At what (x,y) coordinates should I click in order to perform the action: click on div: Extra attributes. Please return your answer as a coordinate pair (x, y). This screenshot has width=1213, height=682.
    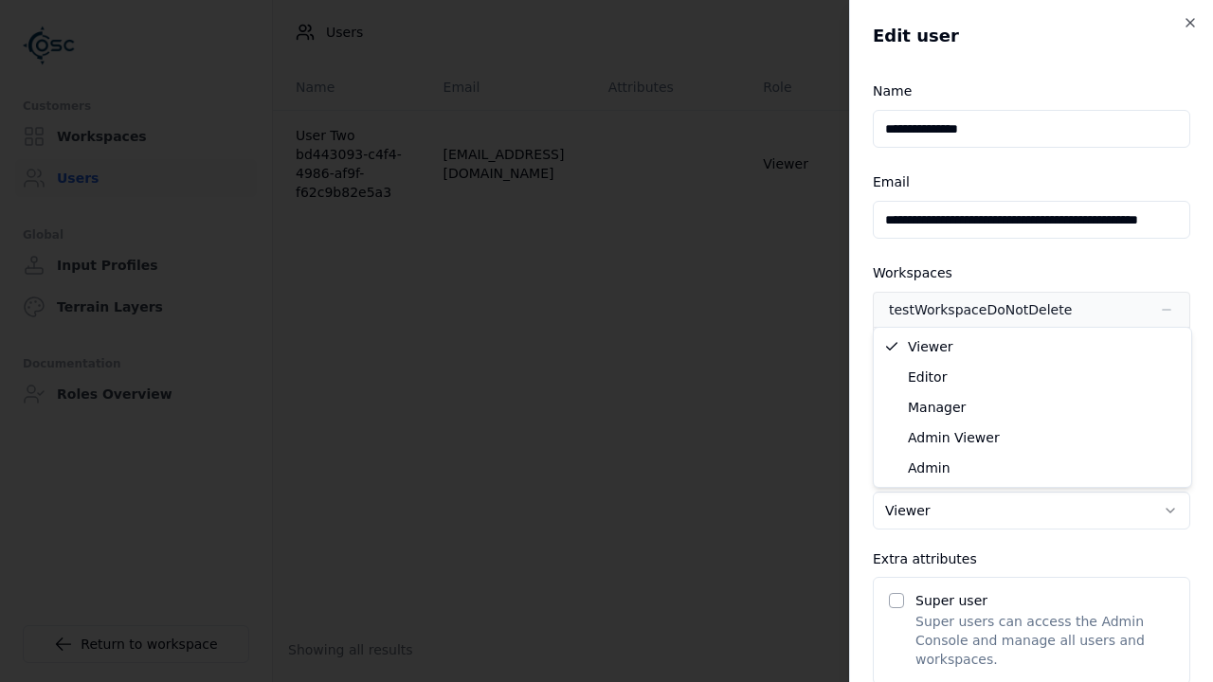
    Looking at the image, I should click on (1031, 559).